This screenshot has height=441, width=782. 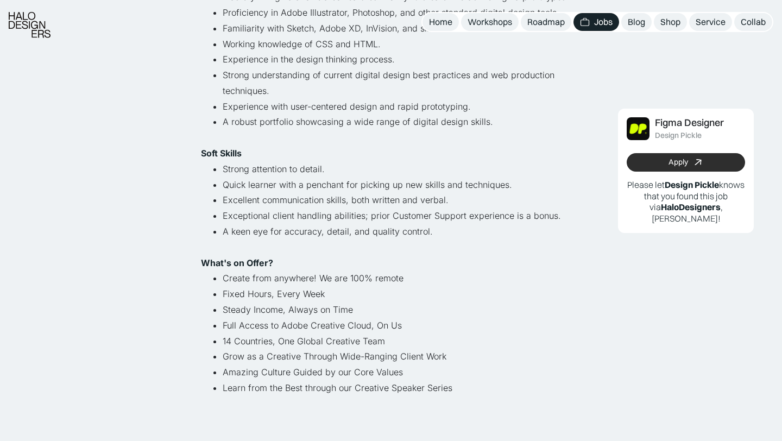 I want to click on li: Learn from the Best through our Creative Speaker Series, so click(x=402, y=387).